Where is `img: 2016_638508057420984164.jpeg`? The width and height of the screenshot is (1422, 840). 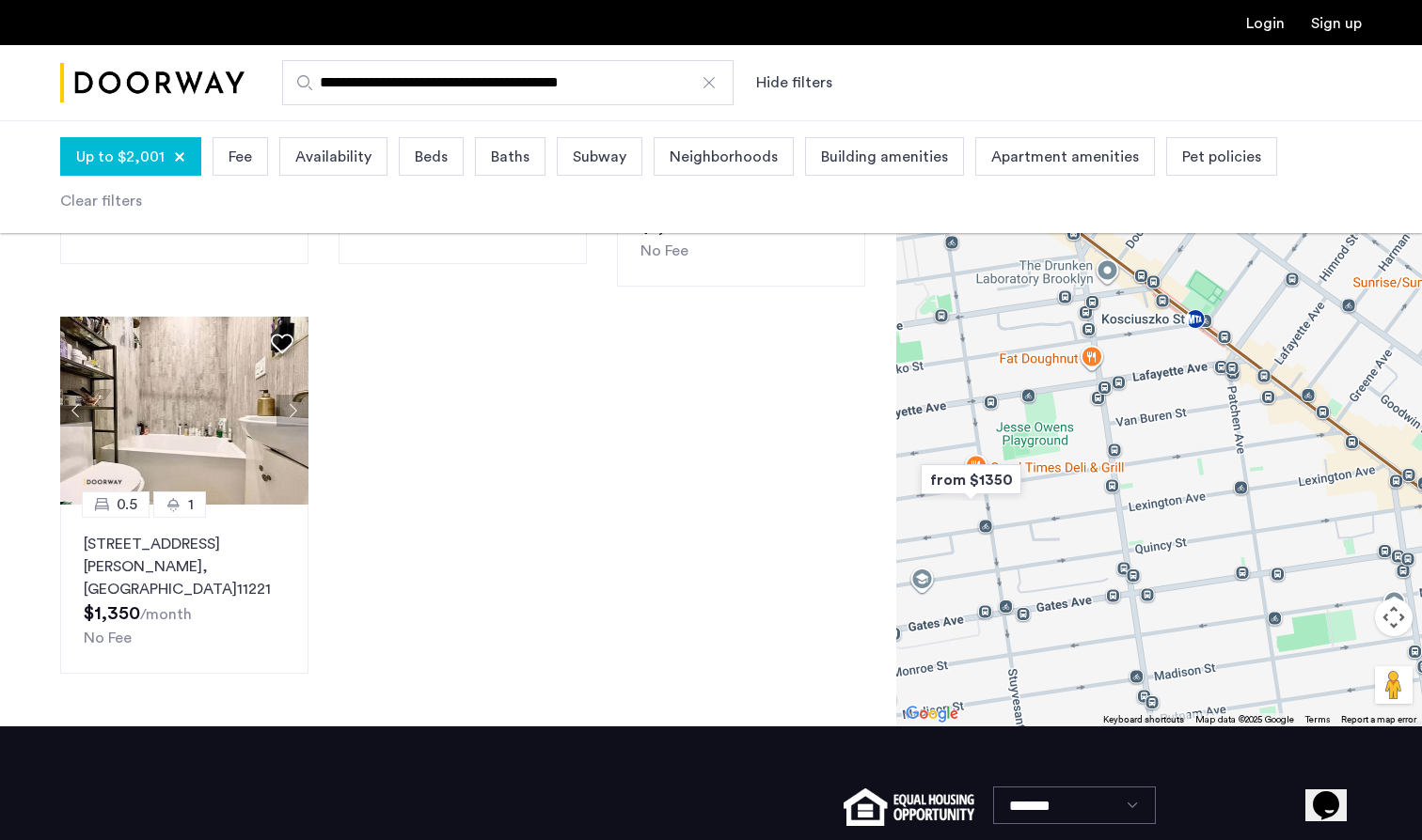
img: 2016_638508057420984164.jpeg is located at coordinates (185, 411).